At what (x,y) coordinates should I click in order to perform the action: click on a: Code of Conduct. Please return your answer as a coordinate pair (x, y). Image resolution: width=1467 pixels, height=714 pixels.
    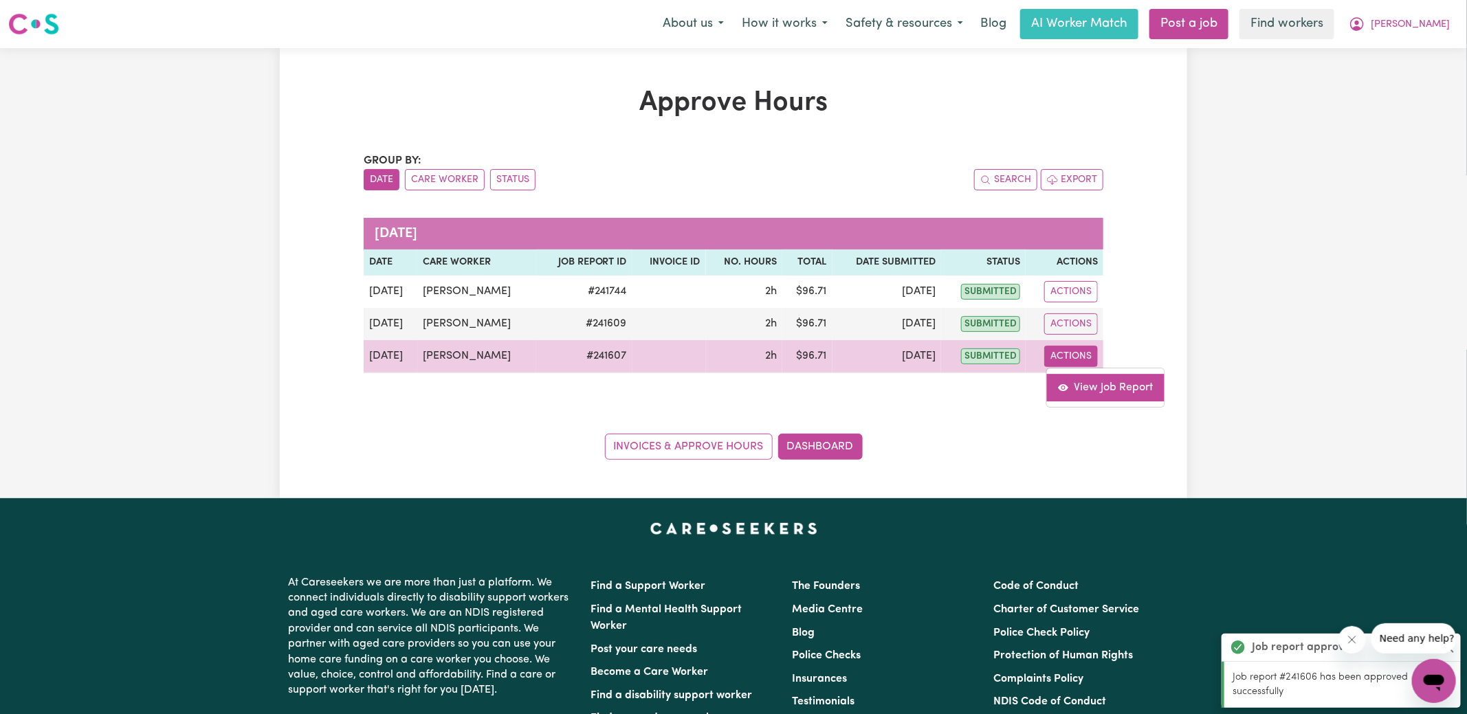
    Looking at the image, I should click on (1036, 586).